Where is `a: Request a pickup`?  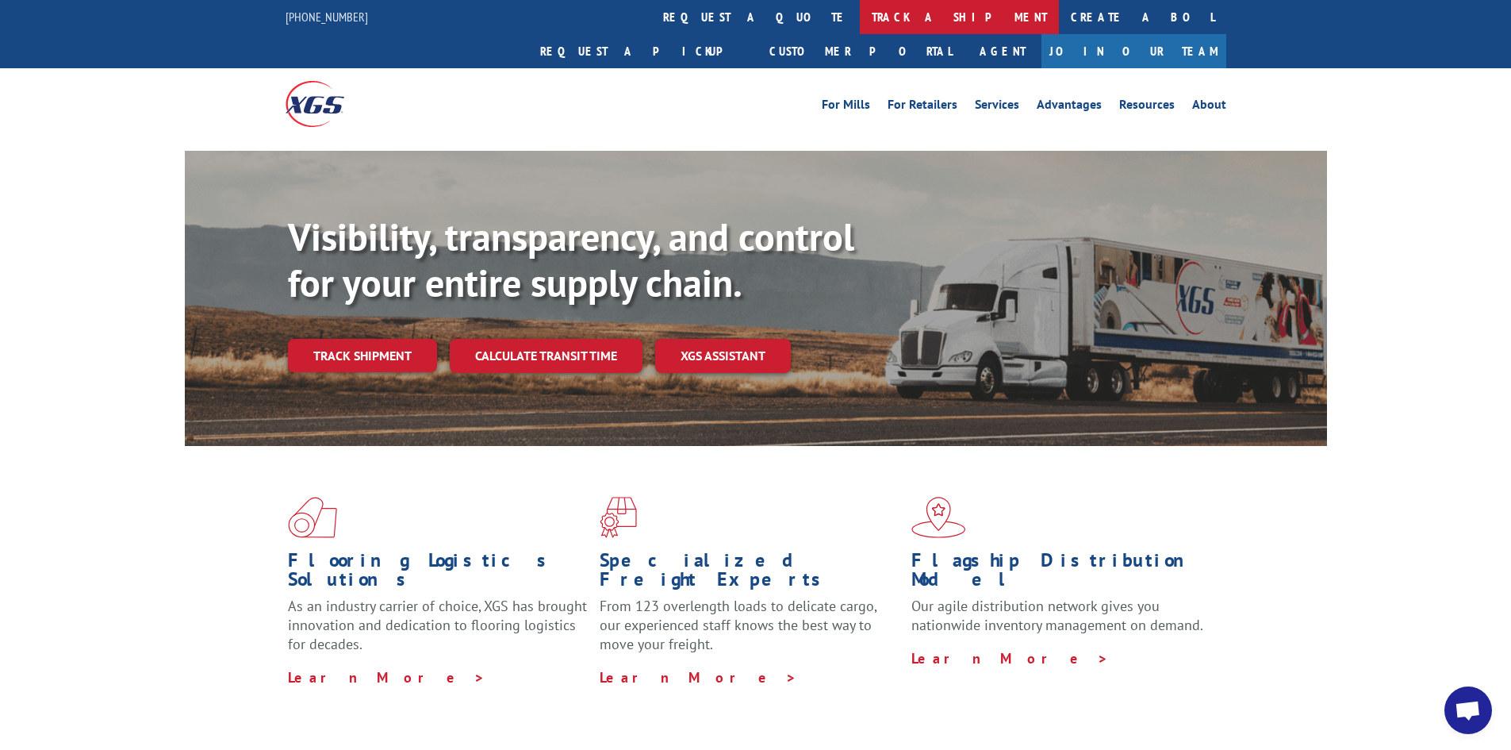 a: Request a pickup is located at coordinates (643, 51).